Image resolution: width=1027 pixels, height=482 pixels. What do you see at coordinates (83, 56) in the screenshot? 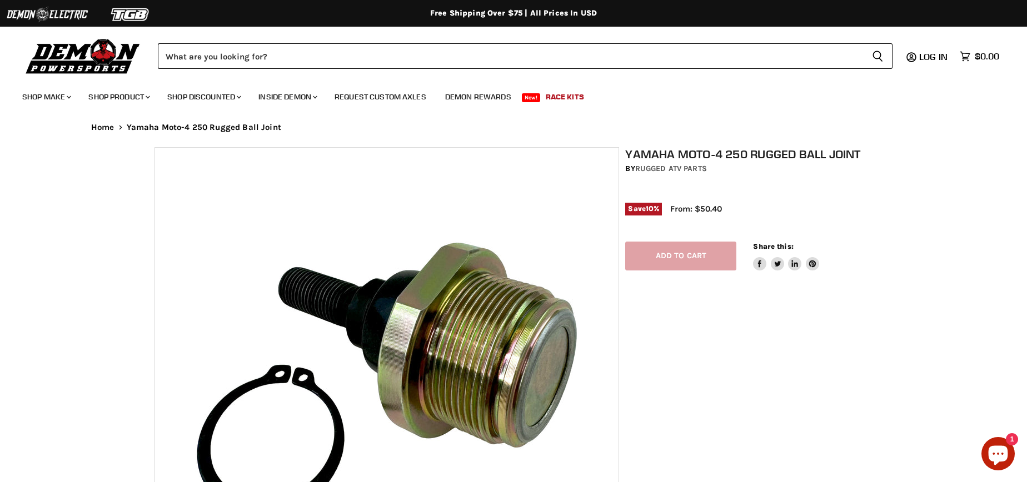
I see `img: Demon Powersports` at bounding box center [83, 56].